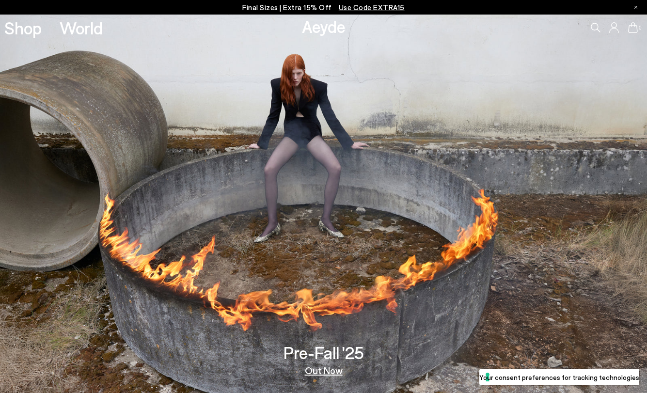 Image resolution: width=647 pixels, height=393 pixels. I want to click on a: Shop, so click(23, 28).